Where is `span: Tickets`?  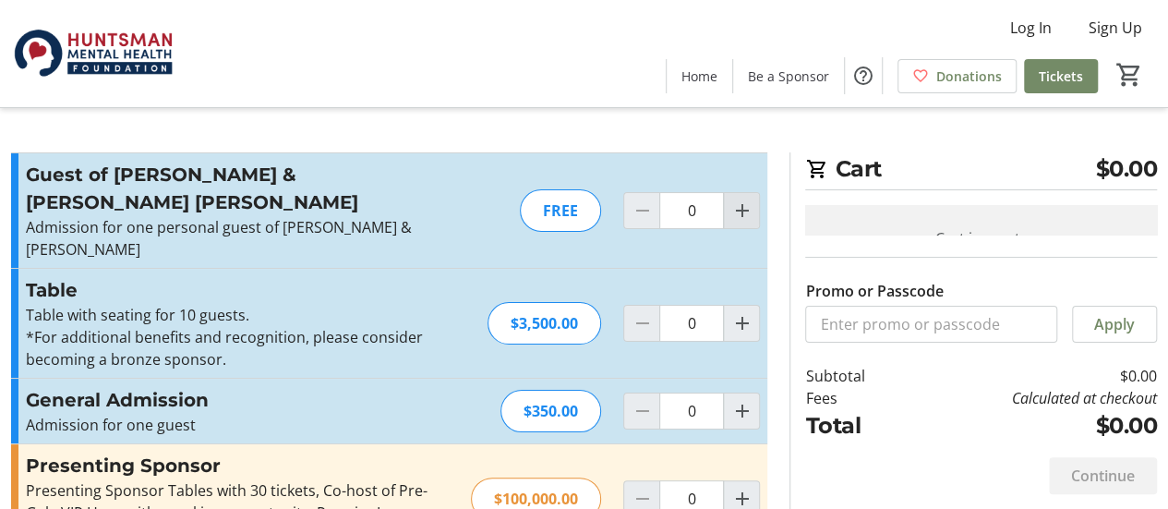
span: Tickets is located at coordinates (1061, 76).